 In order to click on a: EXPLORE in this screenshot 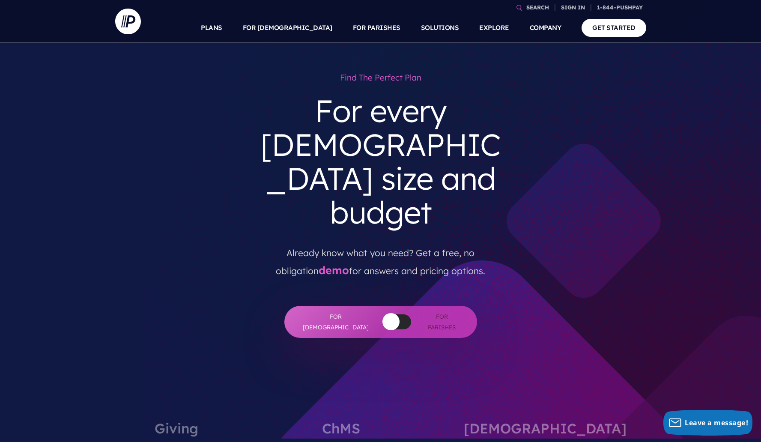, I will do `click(494, 28)`.